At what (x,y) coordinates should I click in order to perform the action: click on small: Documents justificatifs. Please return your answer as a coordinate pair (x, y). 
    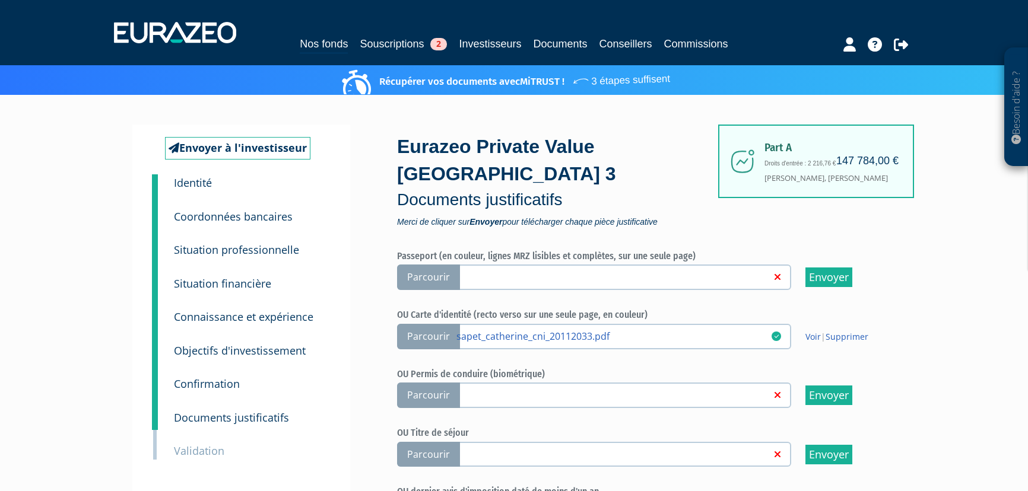
    Looking at the image, I should click on (231, 418).